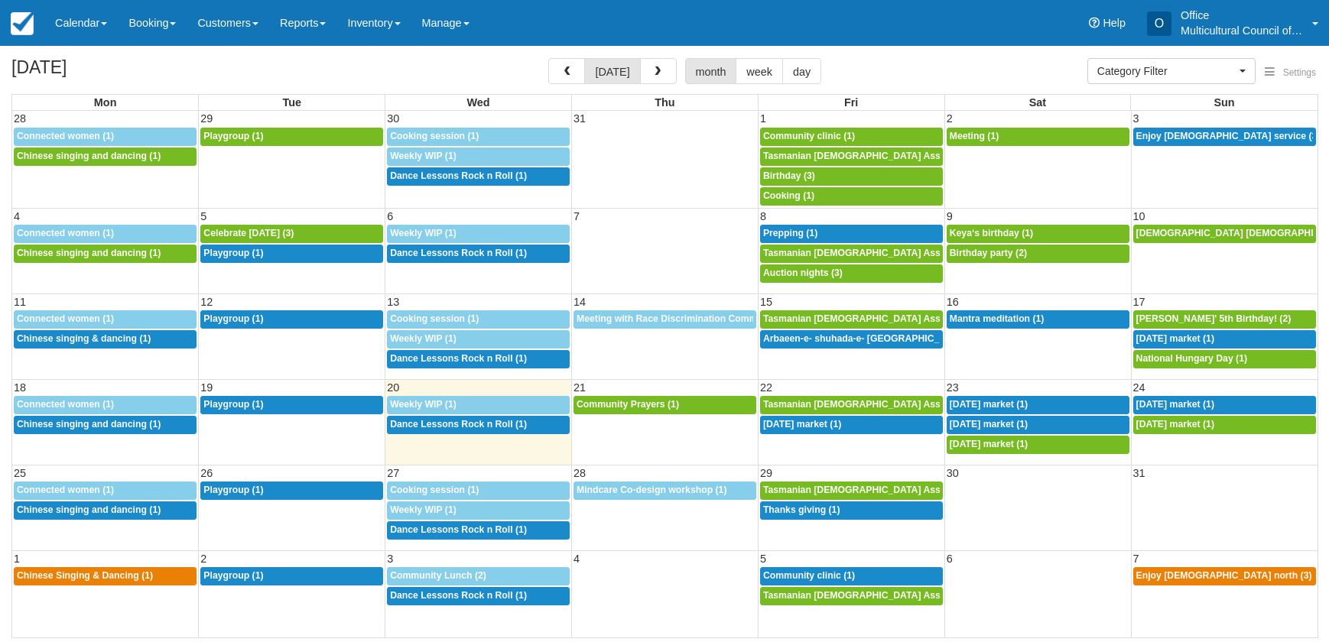 The image size is (1329, 642). I want to click on span: 31, so click(580, 119).